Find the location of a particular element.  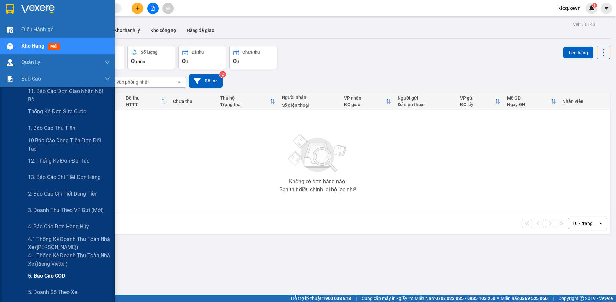

img: logo-vxr is located at coordinates (10, 9).